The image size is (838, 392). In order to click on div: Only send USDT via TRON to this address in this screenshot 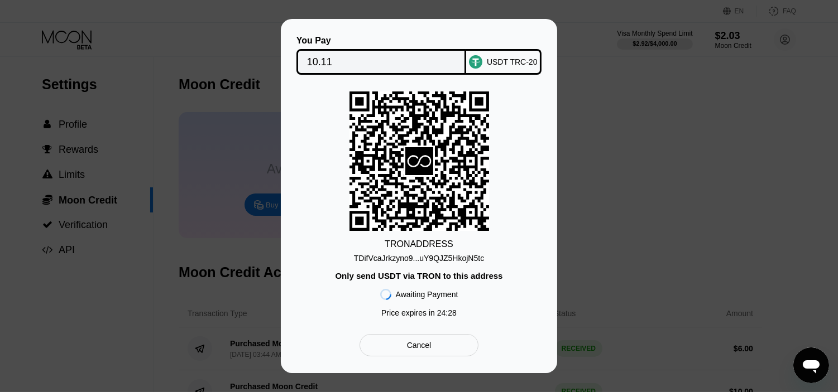, I will do `click(419, 276)`.